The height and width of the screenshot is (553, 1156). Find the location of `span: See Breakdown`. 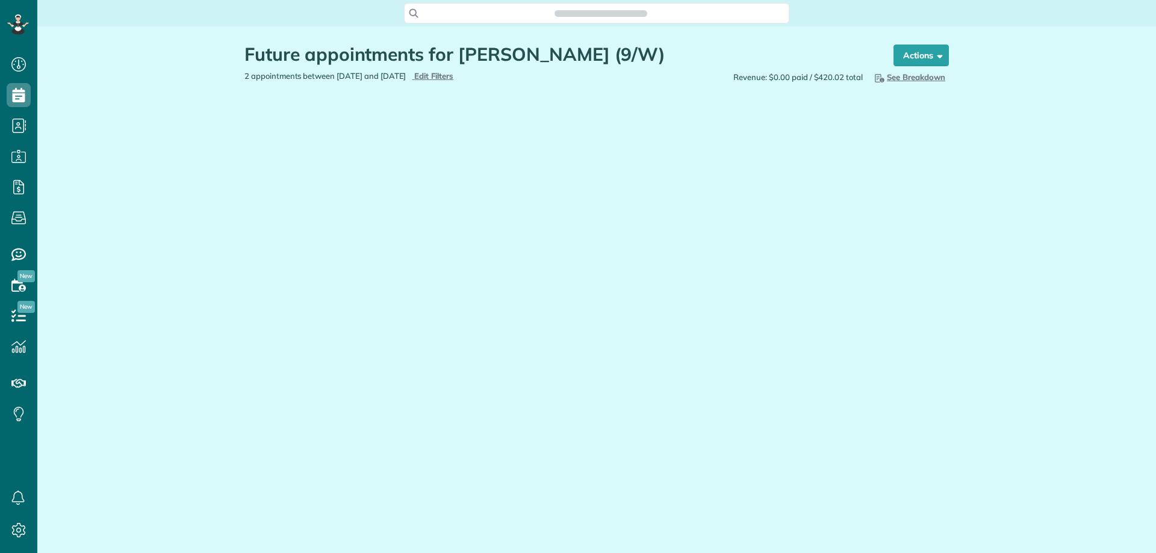

span: See Breakdown is located at coordinates (908, 77).